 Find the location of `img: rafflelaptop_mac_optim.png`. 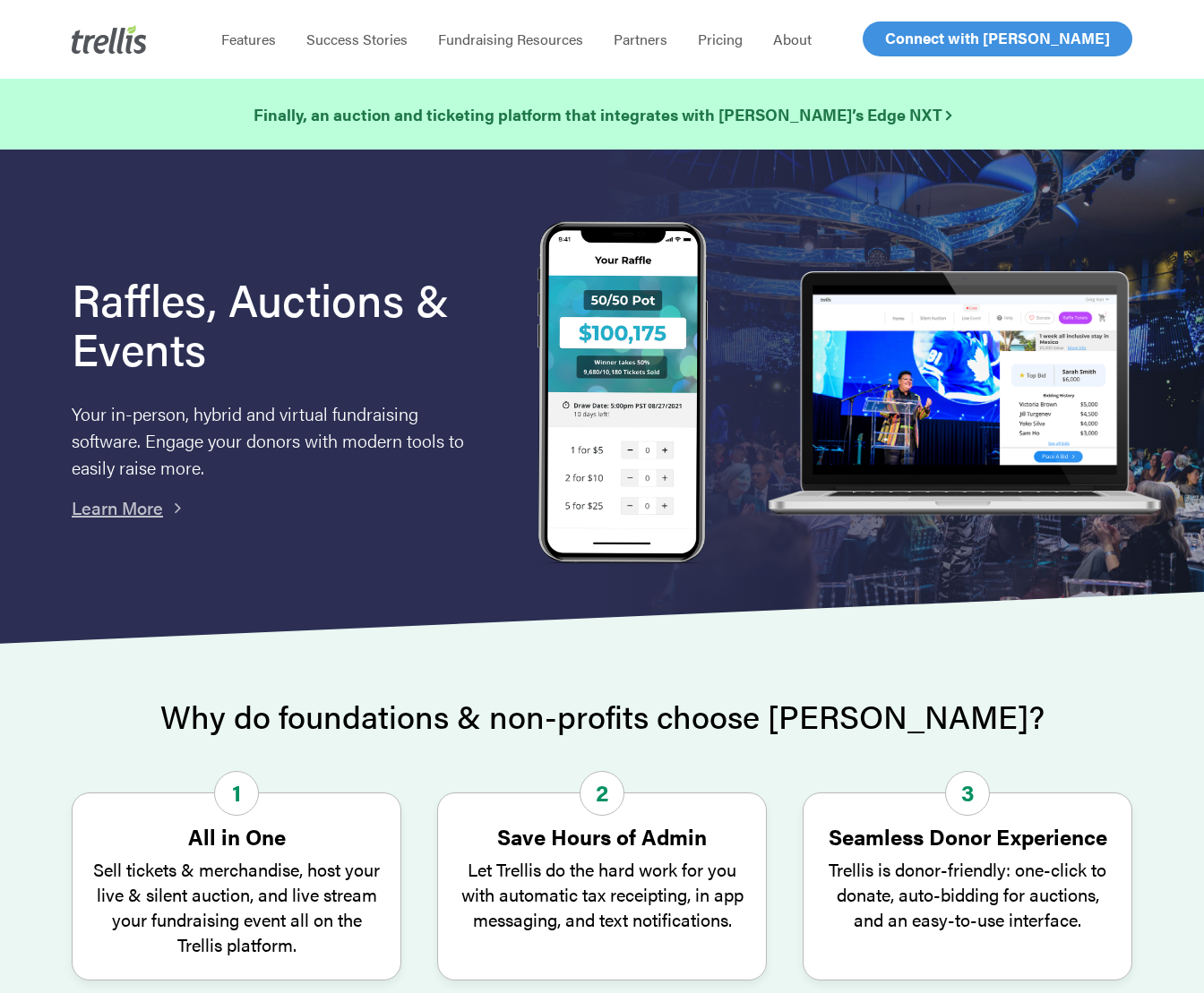

img: rafflelaptop_mac_optim.png is located at coordinates (963, 395).